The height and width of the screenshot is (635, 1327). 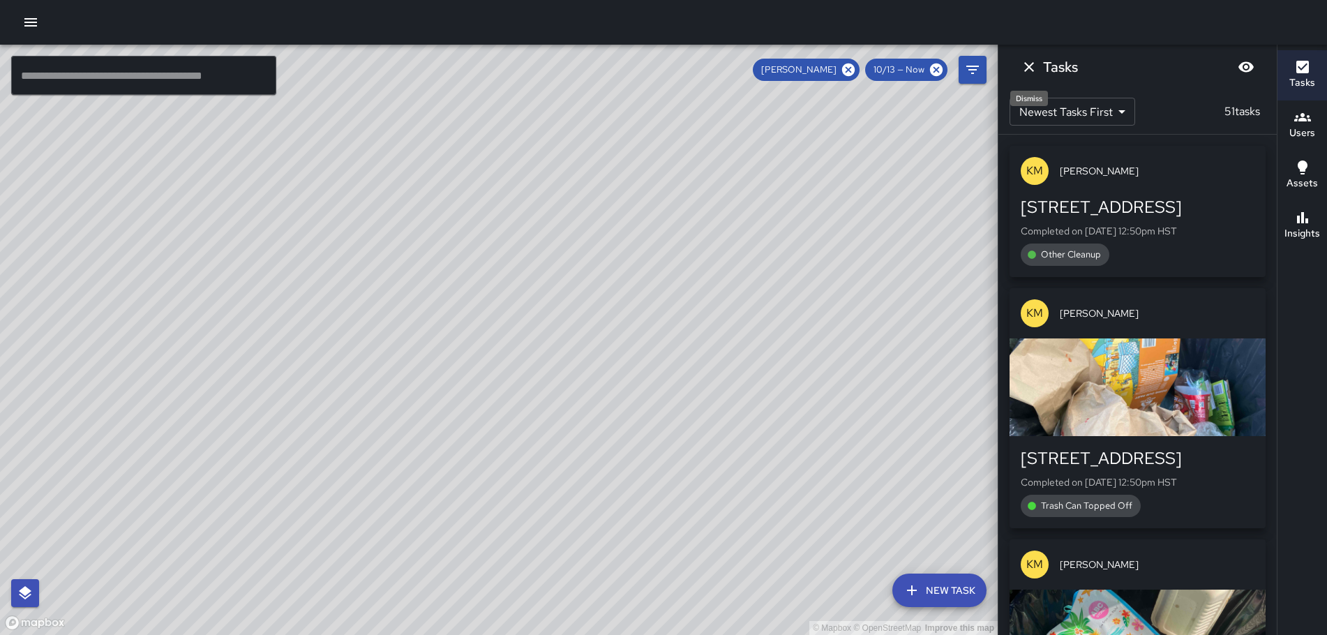 I want to click on span: Other Cleanup, so click(x=1071, y=255).